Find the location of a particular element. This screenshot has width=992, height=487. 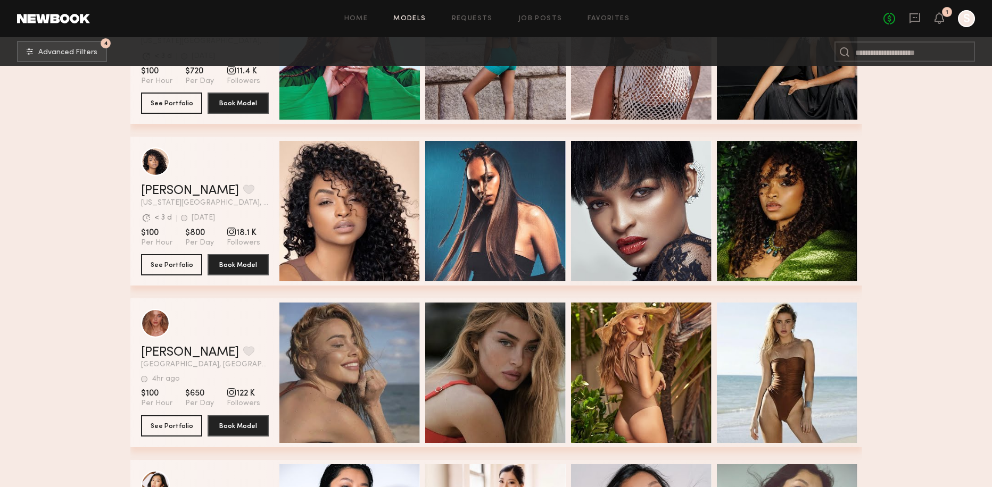

span: 18.1 K is located at coordinates (243, 233).